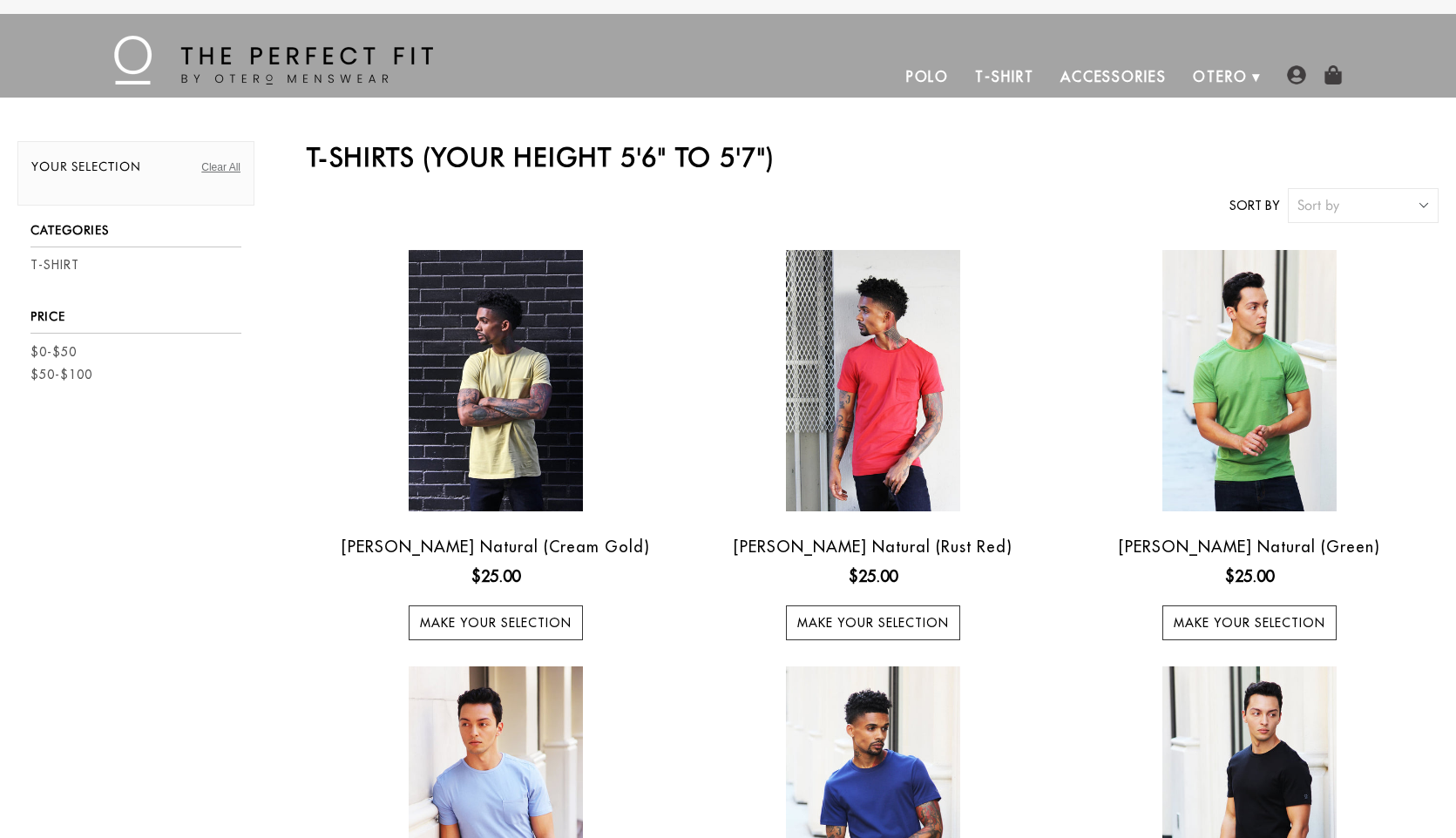  Describe the element at coordinates (1296, 75) in the screenshot. I see `img: user-account-icon.png` at that location.